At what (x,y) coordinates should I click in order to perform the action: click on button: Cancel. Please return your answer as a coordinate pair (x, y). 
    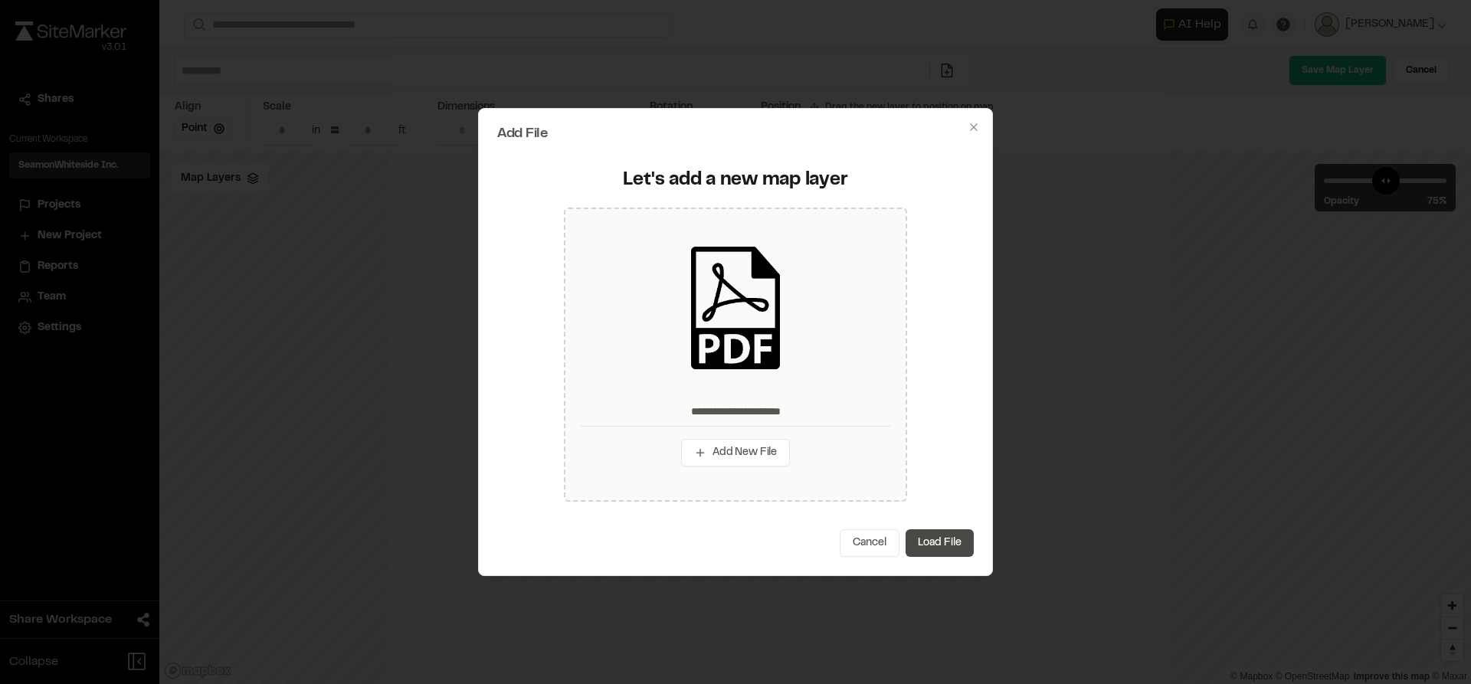
    Looking at the image, I should click on (869, 543).